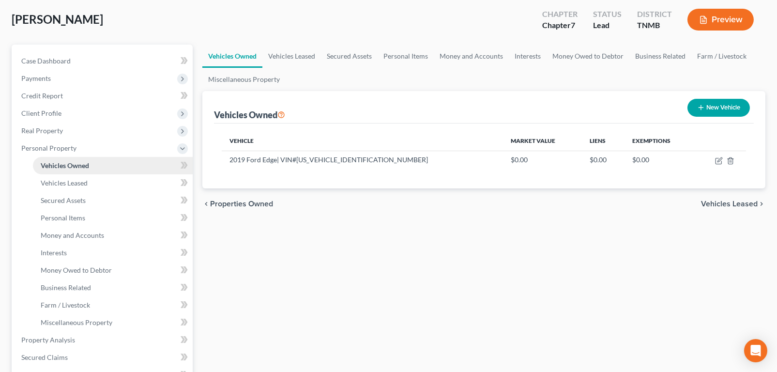 The height and width of the screenshot is (372, 777). What do you see at coordinates (63, 217) in the screenshot?
I see `span: Personal Items` at bounding box center [63, 217].